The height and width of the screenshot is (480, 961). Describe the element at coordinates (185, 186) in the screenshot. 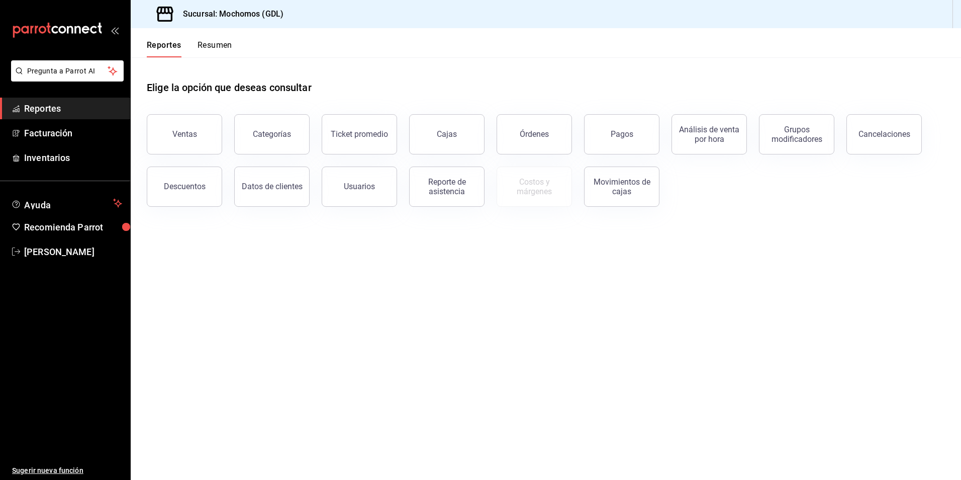

I see `div: Descuentos` at that location.